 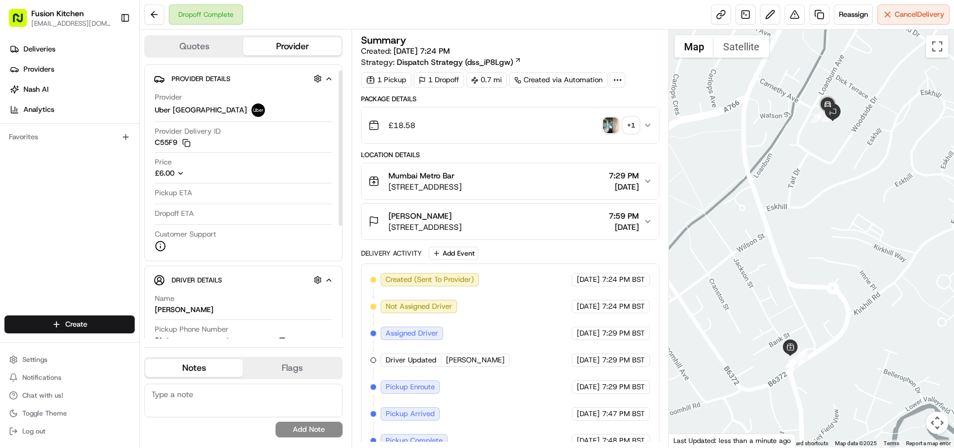 What do you see at coordinates (173, 193) in the screenshot?
I see `span: Pickup ETA` at bounding box center [173, 193].